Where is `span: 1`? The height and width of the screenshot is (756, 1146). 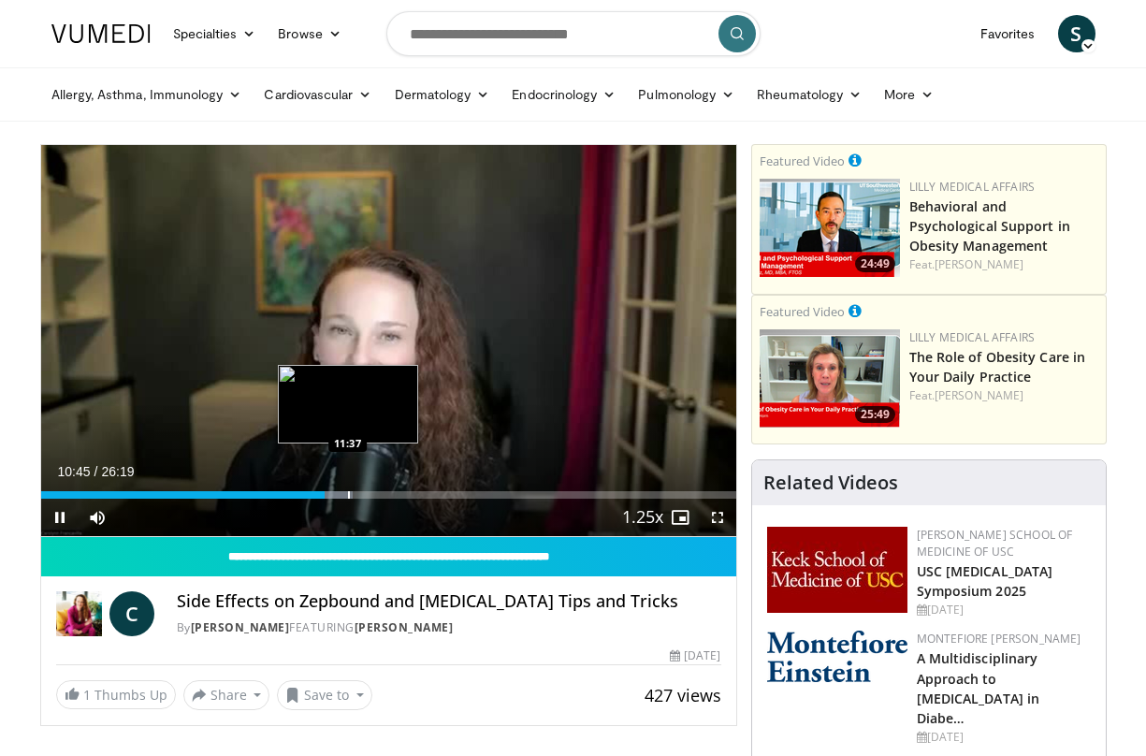
span: 1 is located at coordinates (87, 694).